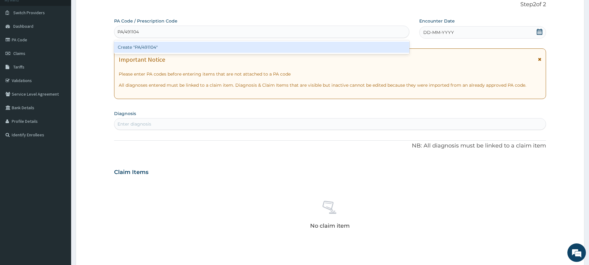 This screenshot has width=589, height=265. I want to click on div: Minimize live chat window, so click(109, 11).